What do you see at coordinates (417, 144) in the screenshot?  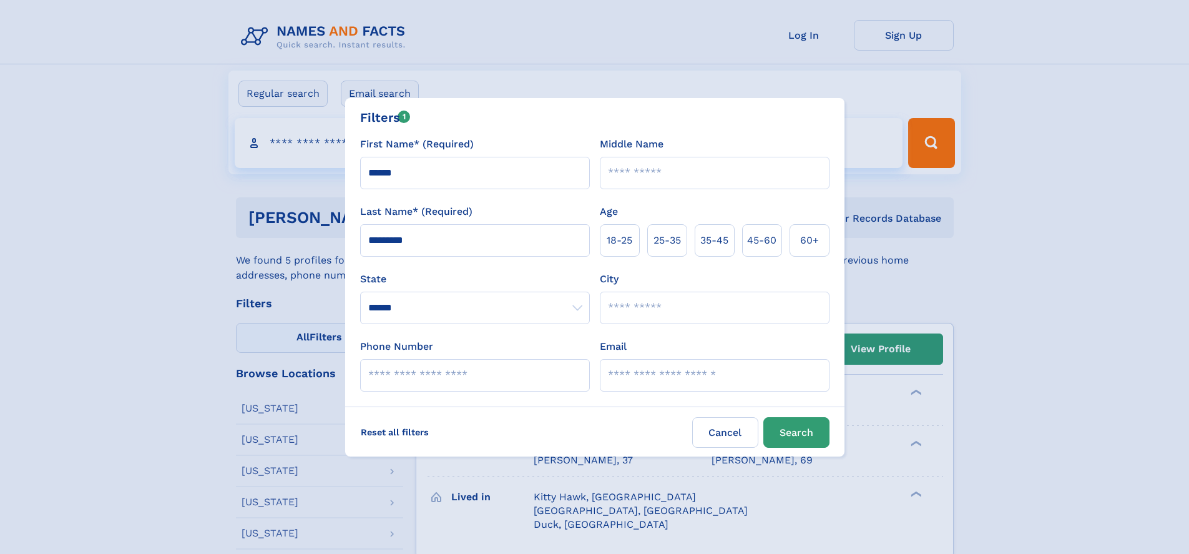 I see `label: First Name* (Required)` at bounding box center [417, 144].